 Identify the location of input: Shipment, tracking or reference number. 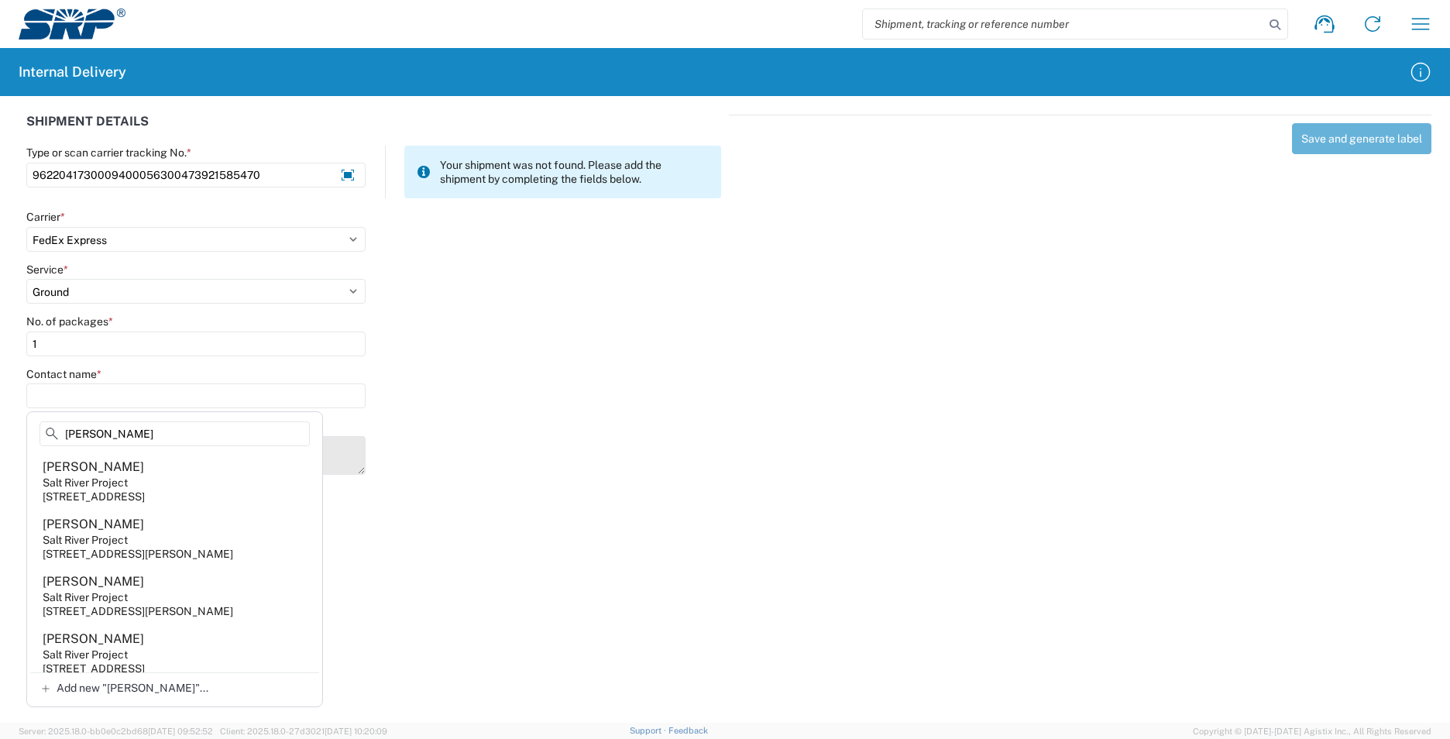
(1063, 24).